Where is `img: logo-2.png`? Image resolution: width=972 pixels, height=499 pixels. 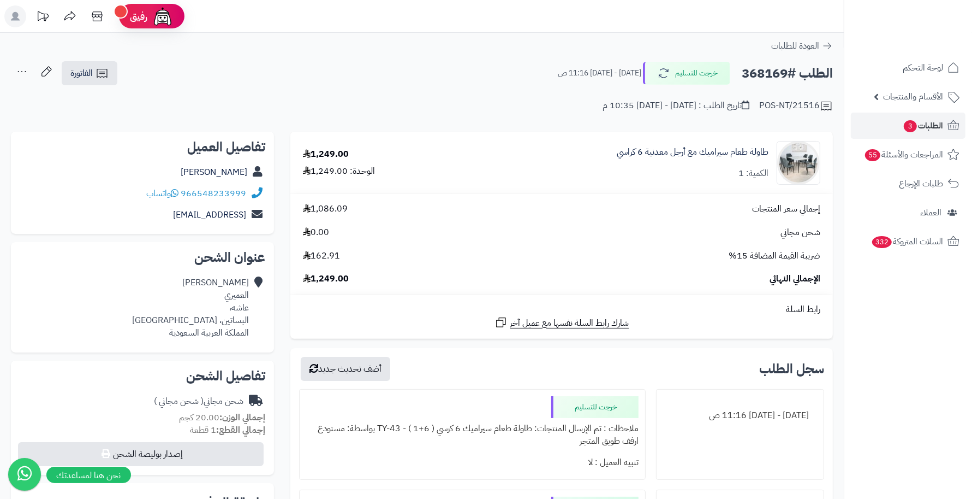
img: logo-2.png is located at coordinates (930, 38).